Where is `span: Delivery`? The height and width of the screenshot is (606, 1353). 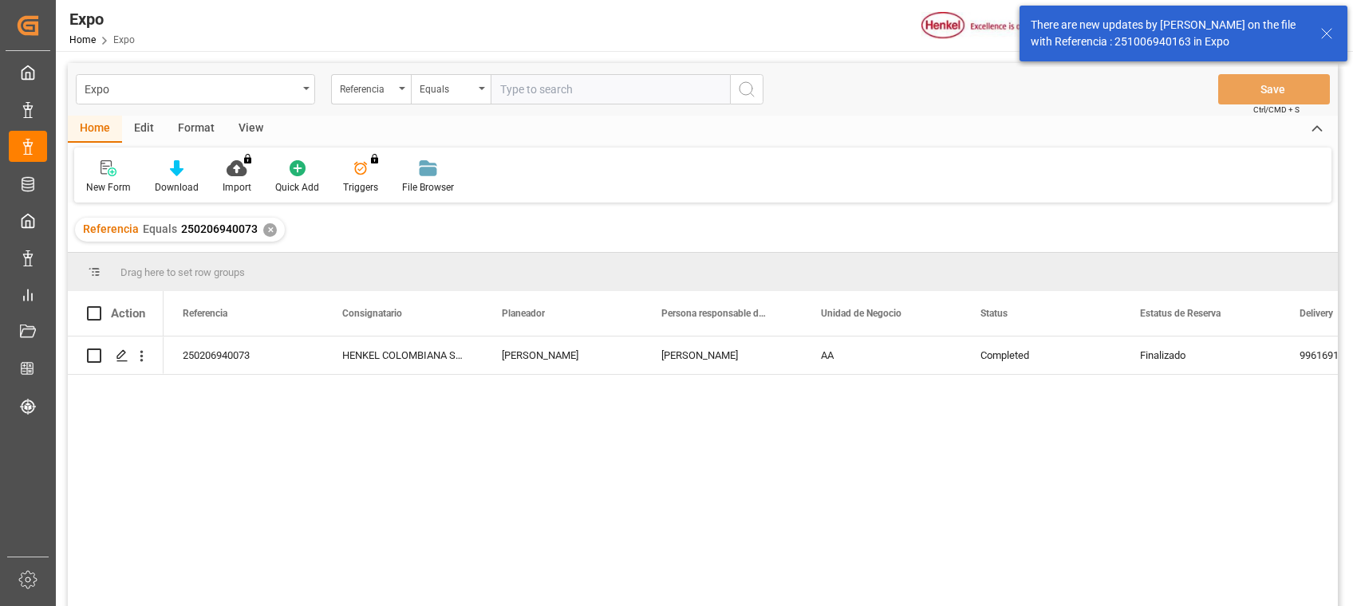
span: Delivery is located at coordinates (1316, 313).